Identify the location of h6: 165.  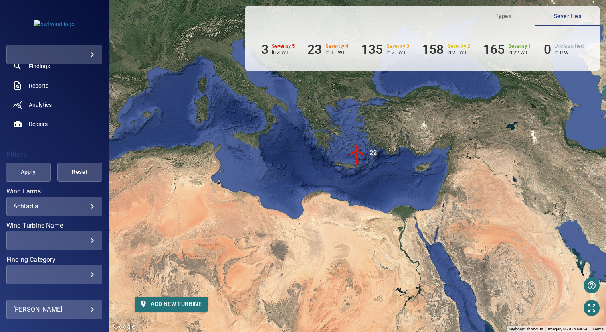
(494, 49).